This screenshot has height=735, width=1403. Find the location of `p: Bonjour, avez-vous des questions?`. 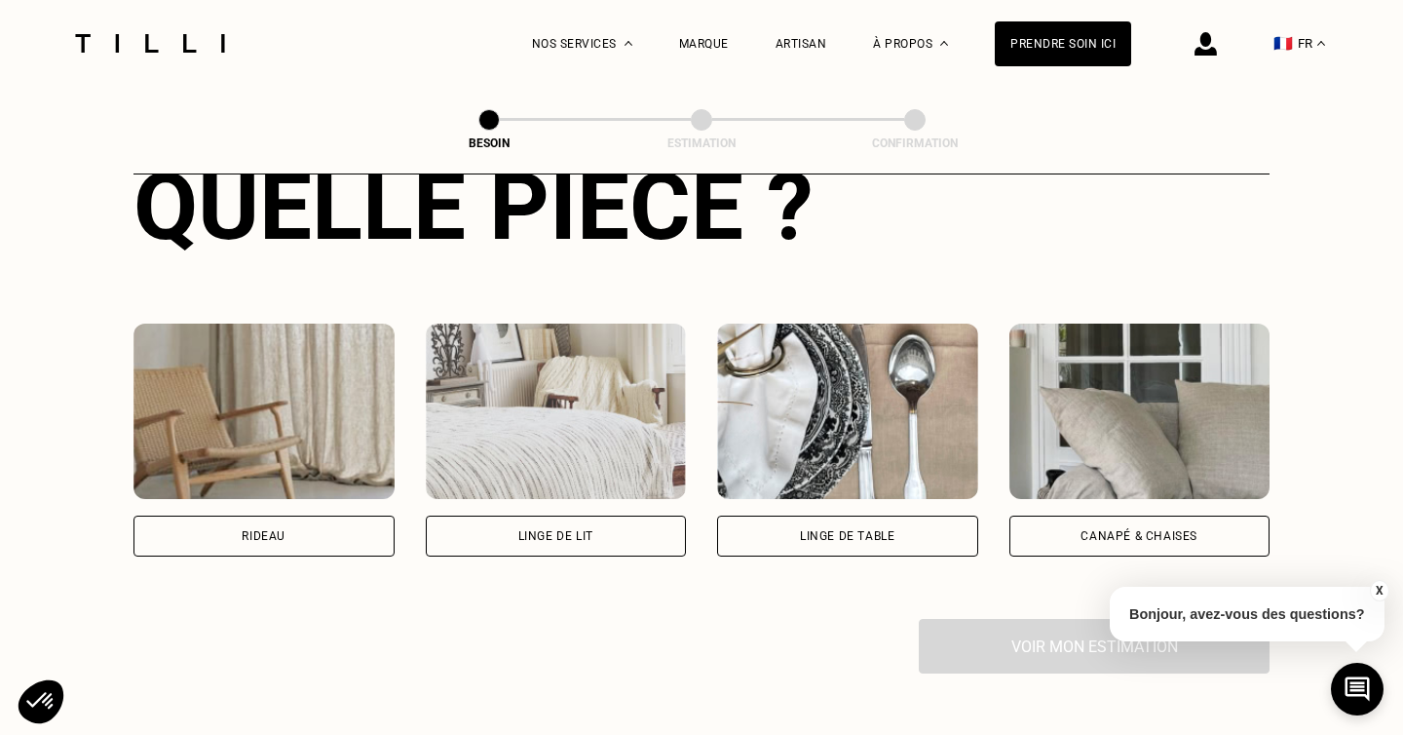

p: Bonjour, avez-vous des questions? is located at coordinates (1247, 614).